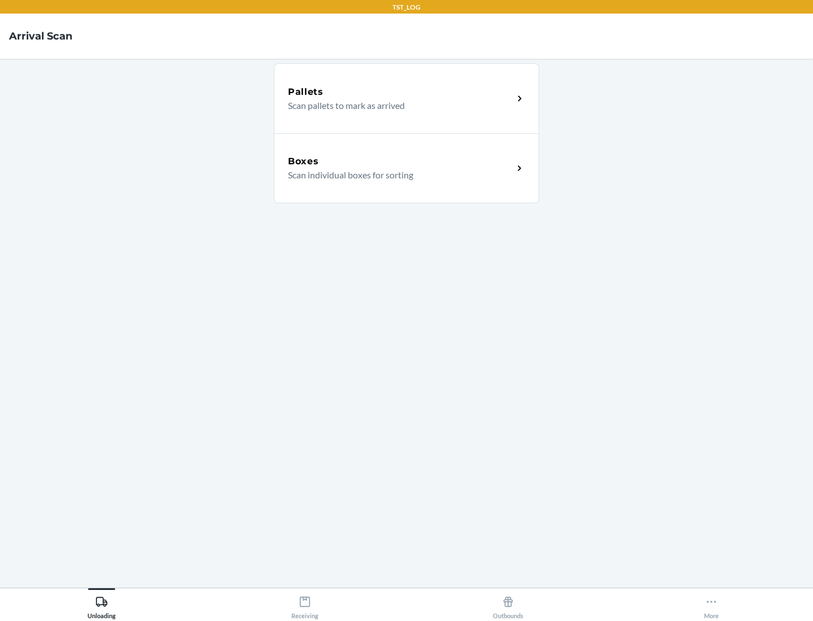 The image size is (813, 621). Describe the element at coordinates (406, 7) in the screenshot. I see `p: TST_LOG` at that location.